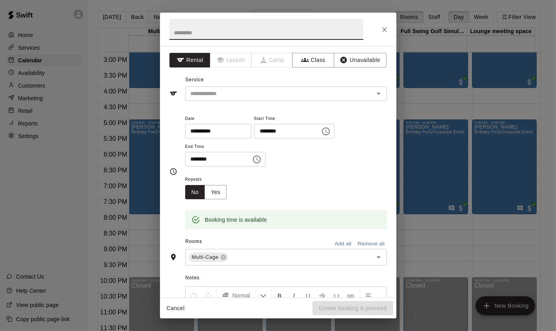 The image size is (556, 331). Describe the element at coordinates (257, 159) in the screenshot. I see `button: Choose time, selected time is 9:00 PM` at that location.